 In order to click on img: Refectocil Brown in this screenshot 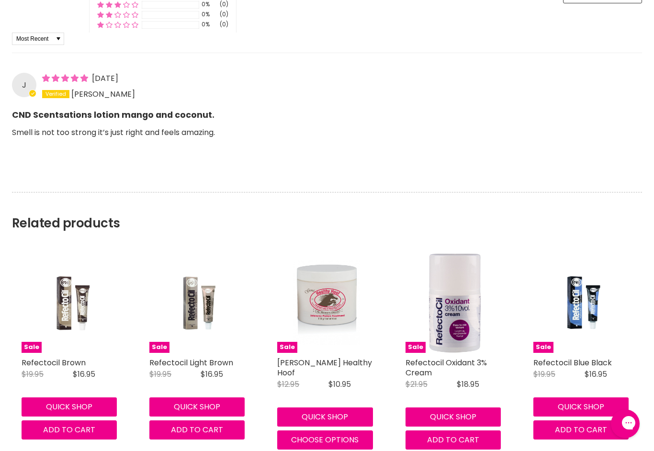, I will do `click(71, 303)`.